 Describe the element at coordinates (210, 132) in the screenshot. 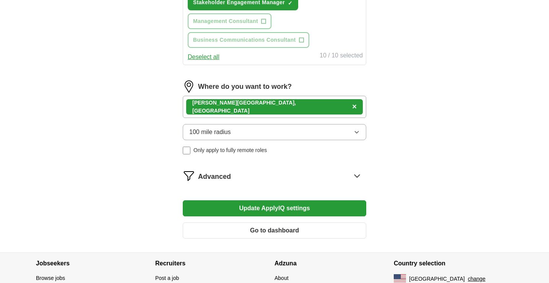

I see `span: 100 mile radius` at that location.